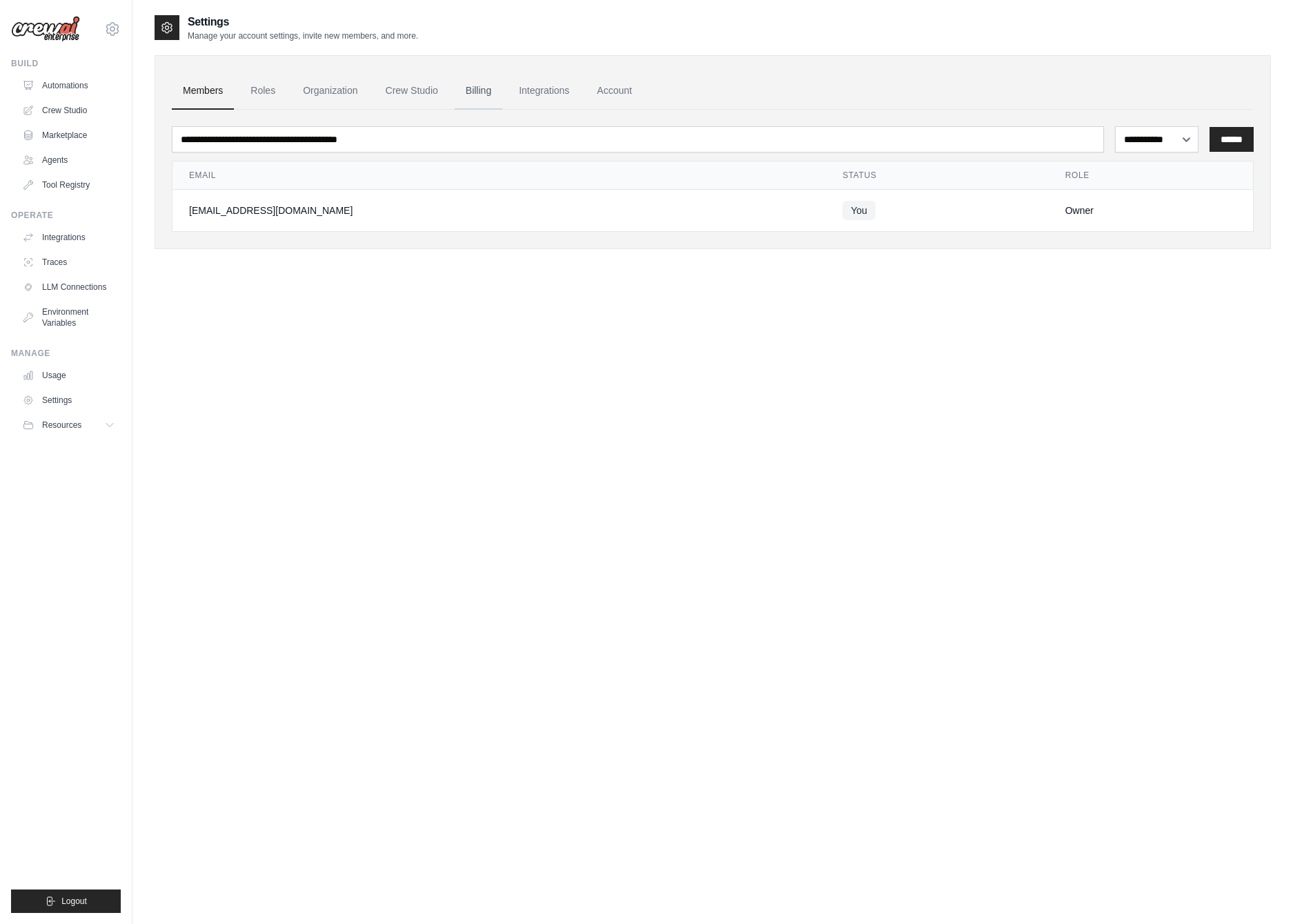  I want to click on a: Marketplace, so click(68, 135).